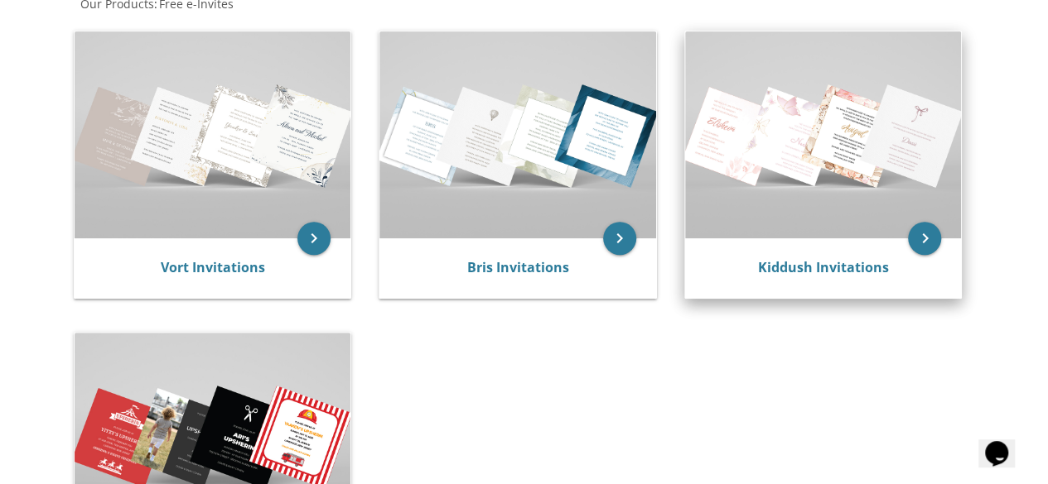  I want to click on img: Bris Invitations, so click(518, 135).